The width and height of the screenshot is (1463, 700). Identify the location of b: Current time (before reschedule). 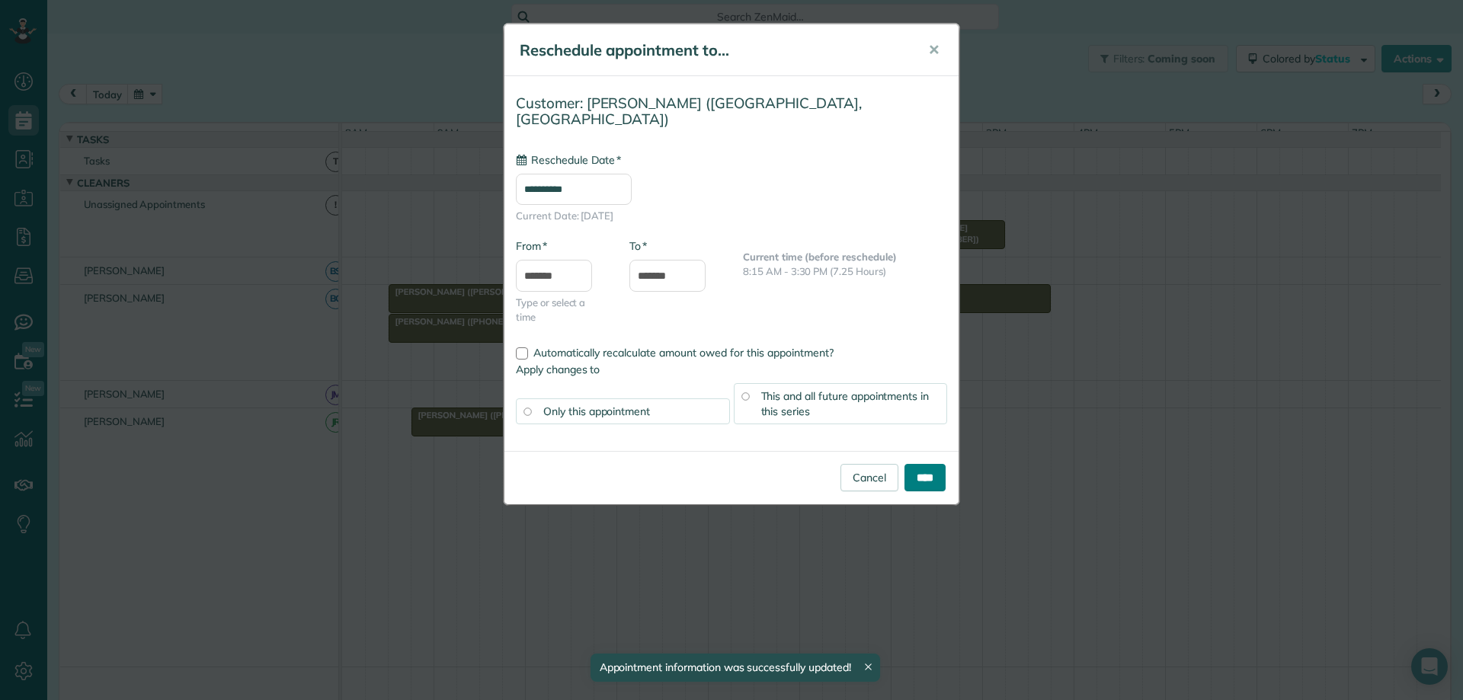
(820, 257).